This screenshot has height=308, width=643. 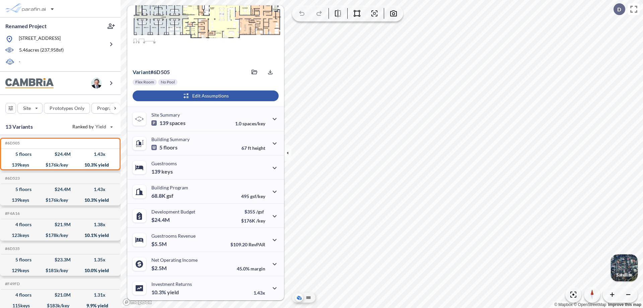 I want to click on span: Variant, so click(x=141, y=72).